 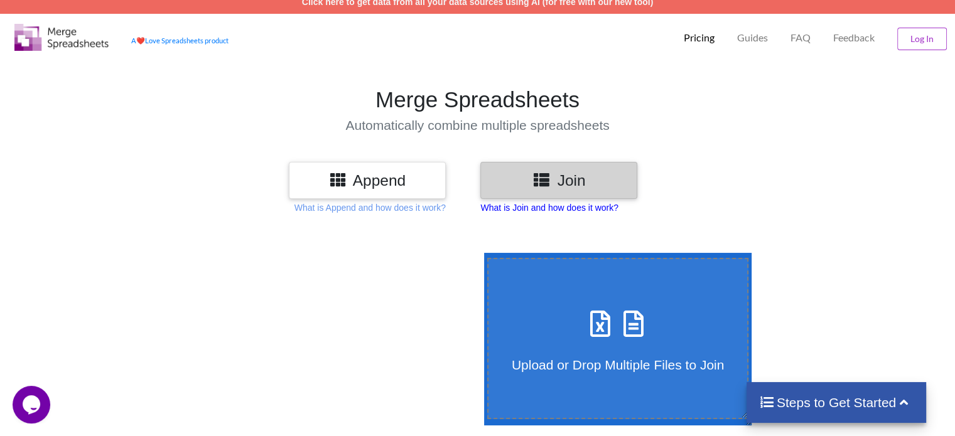 What do you see at coordinates (367, 180) in the screenshot?
I see `h3: Append` at bounding box center [367, 180].